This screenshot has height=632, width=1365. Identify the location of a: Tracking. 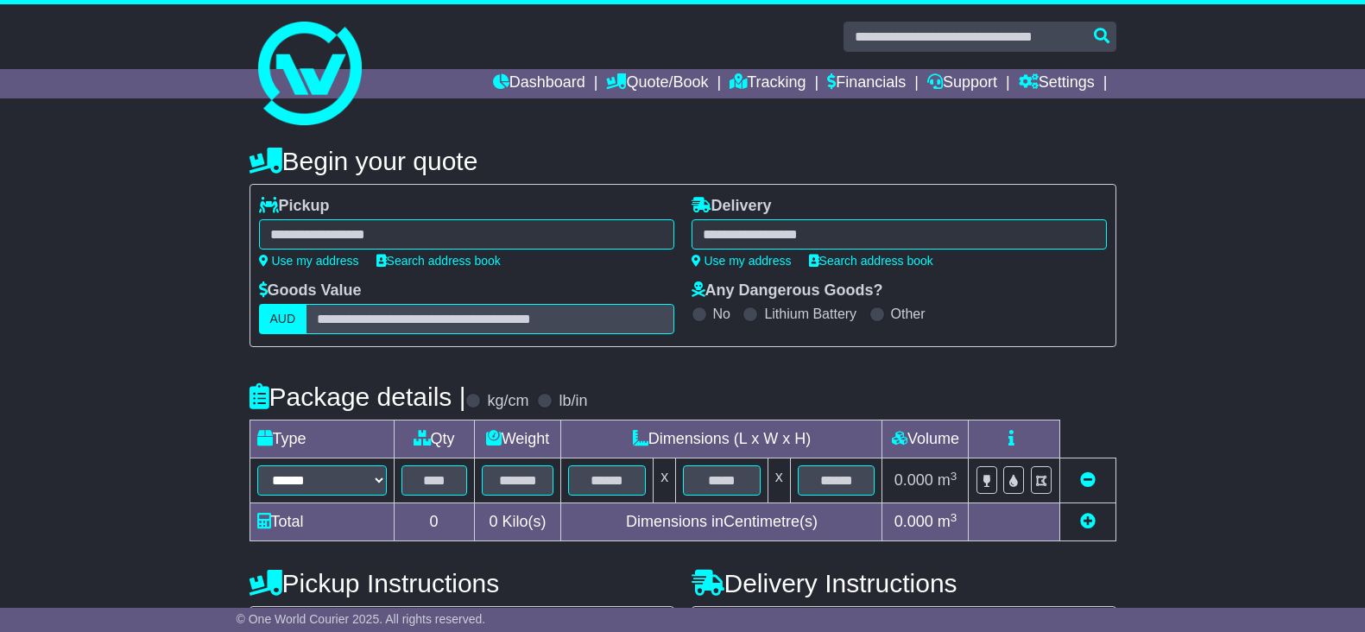
(767, 84).